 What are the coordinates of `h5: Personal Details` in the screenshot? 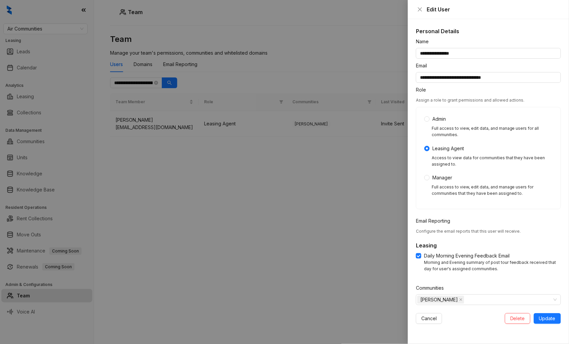 It's located at (488, 31).